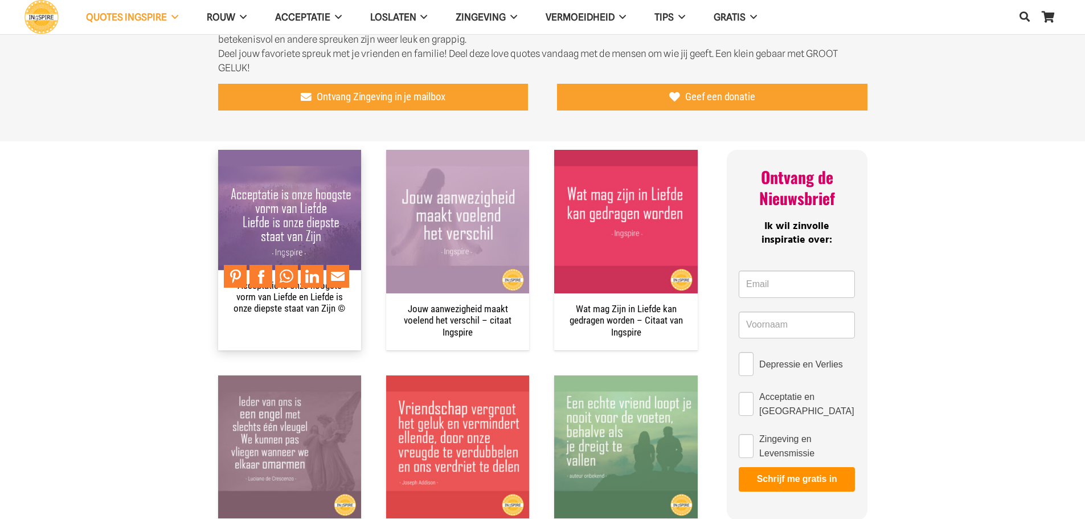 This screenshot has height=519, width=1085. I want to click on span: Geef een donatie, so click(720, 97).